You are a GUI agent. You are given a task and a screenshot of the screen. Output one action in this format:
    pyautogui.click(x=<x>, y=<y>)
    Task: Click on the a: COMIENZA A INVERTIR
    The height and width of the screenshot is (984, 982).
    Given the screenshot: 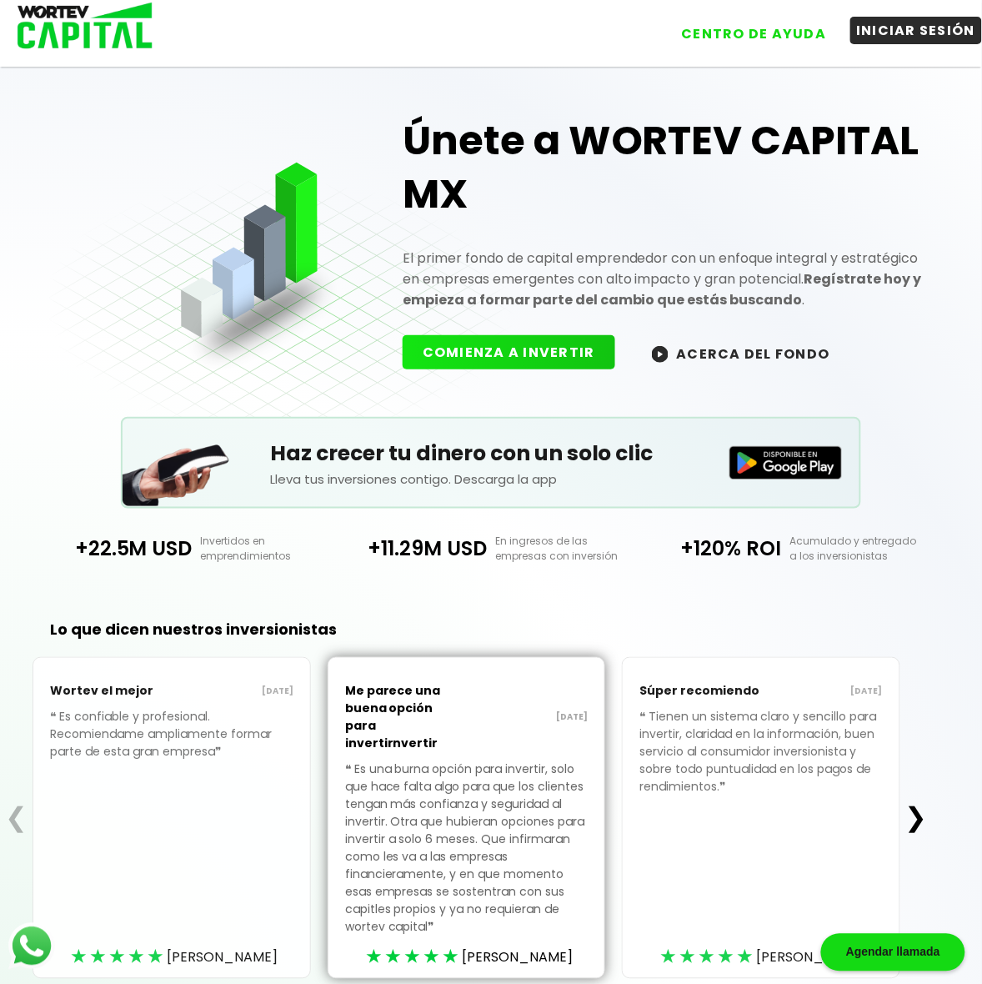 What is the action you would take?
    pyautogui.click(x=517, y=352)
    